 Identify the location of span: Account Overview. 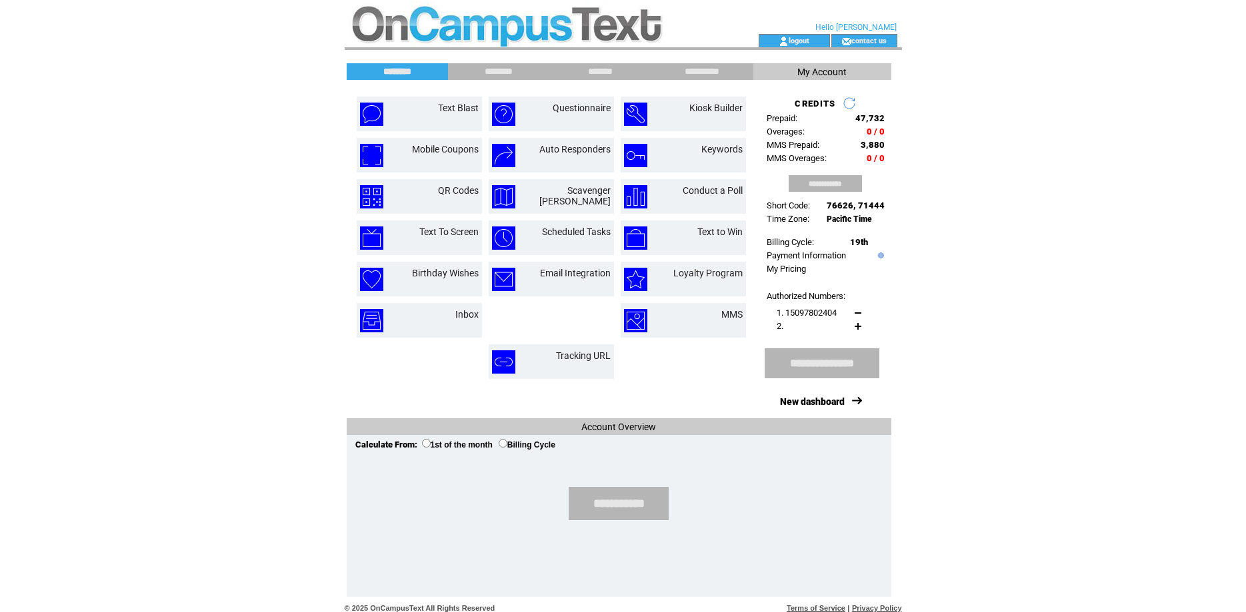
(618, 427).